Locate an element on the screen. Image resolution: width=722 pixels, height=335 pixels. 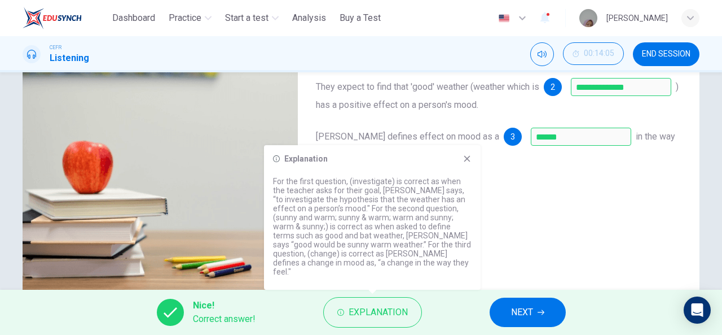
span: 2 is located at coordinates (553, 87).